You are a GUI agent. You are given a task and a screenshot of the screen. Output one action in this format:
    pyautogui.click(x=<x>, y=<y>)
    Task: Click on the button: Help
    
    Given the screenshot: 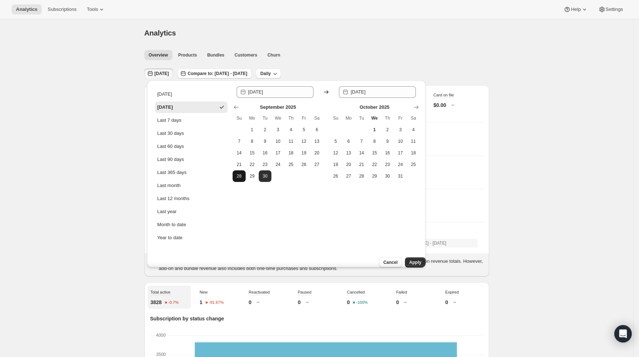 What is the action you would take?
    pyautogui.click(x=575, y=9)
    